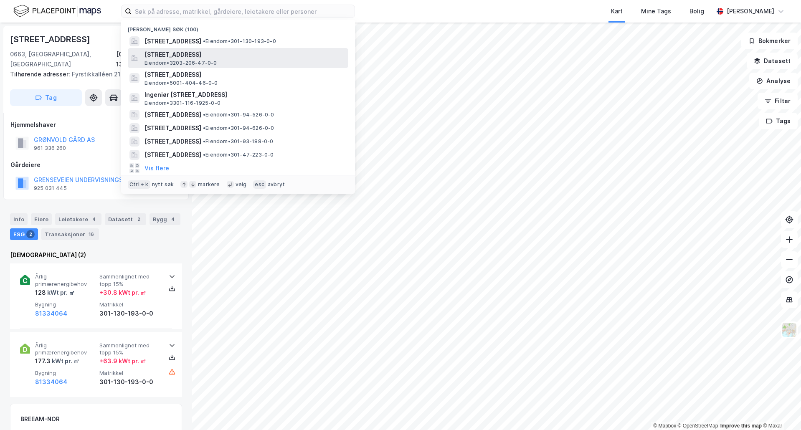 The image size is (801, 430). I want to click on div: avbryt, so click(276, 185).